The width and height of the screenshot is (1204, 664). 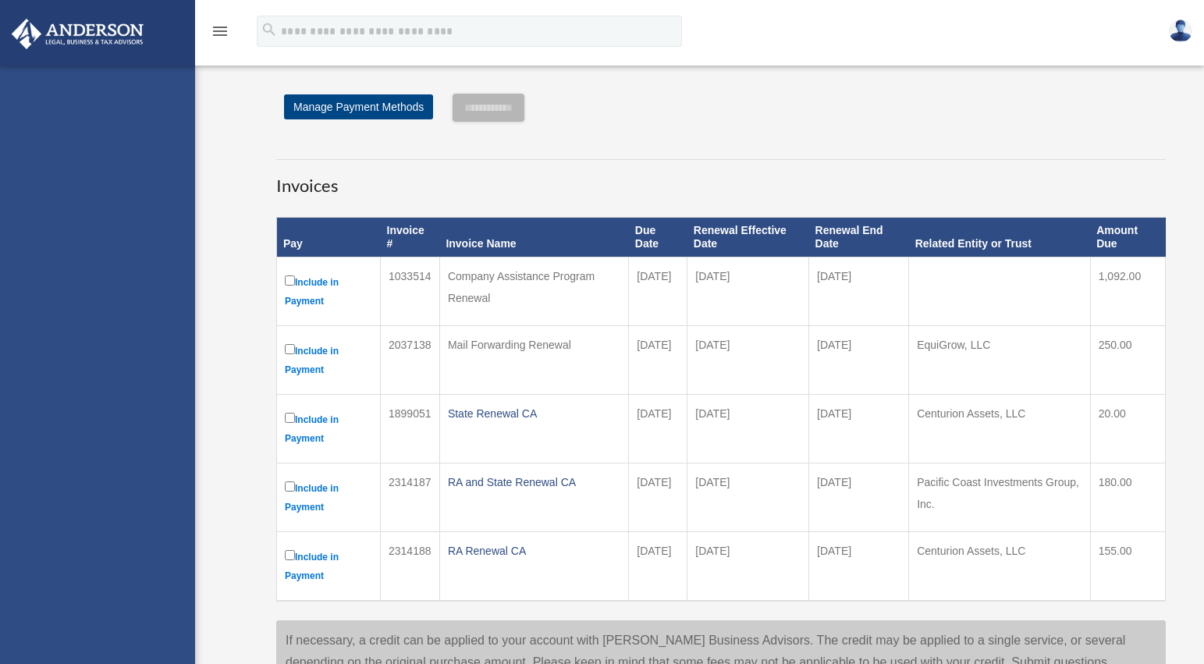 I want to click on div: State Renewal CA, so click(x=534, y=413).